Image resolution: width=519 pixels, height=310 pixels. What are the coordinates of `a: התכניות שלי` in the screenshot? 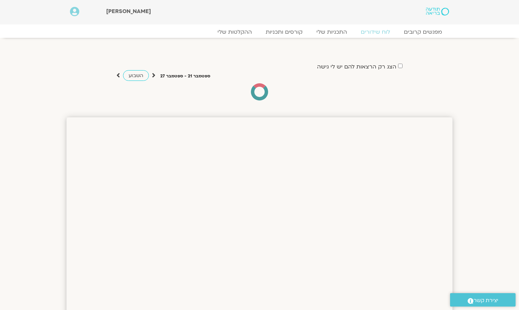 It's located at (331, 32).